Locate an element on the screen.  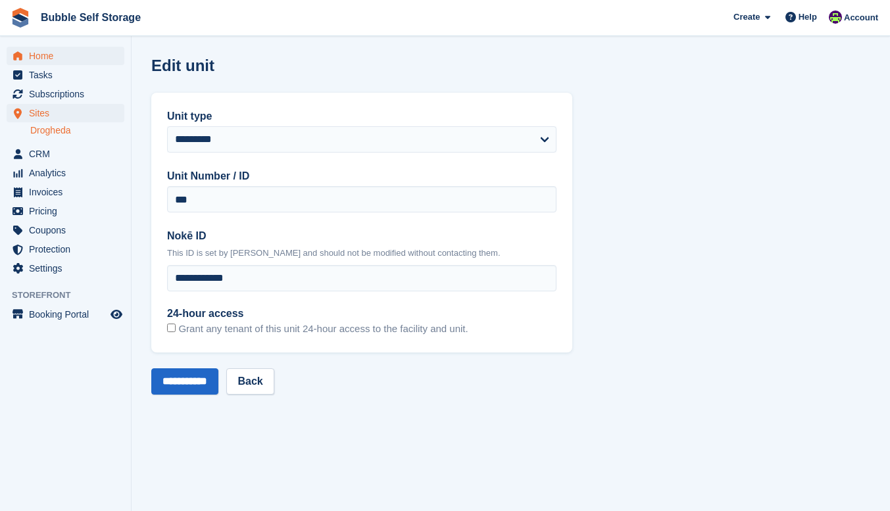
span: Storefront is located at coordinates (71, 295).